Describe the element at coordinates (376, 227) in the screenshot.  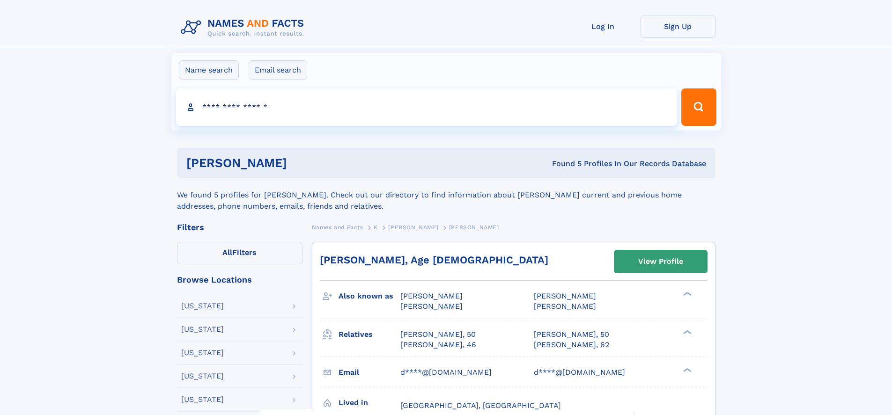
I see `a: K` at that location.